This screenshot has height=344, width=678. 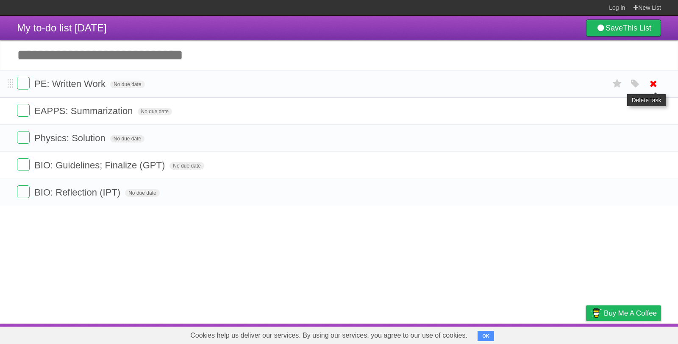 I want to click on label: Star task, so click(x=617, y=83).